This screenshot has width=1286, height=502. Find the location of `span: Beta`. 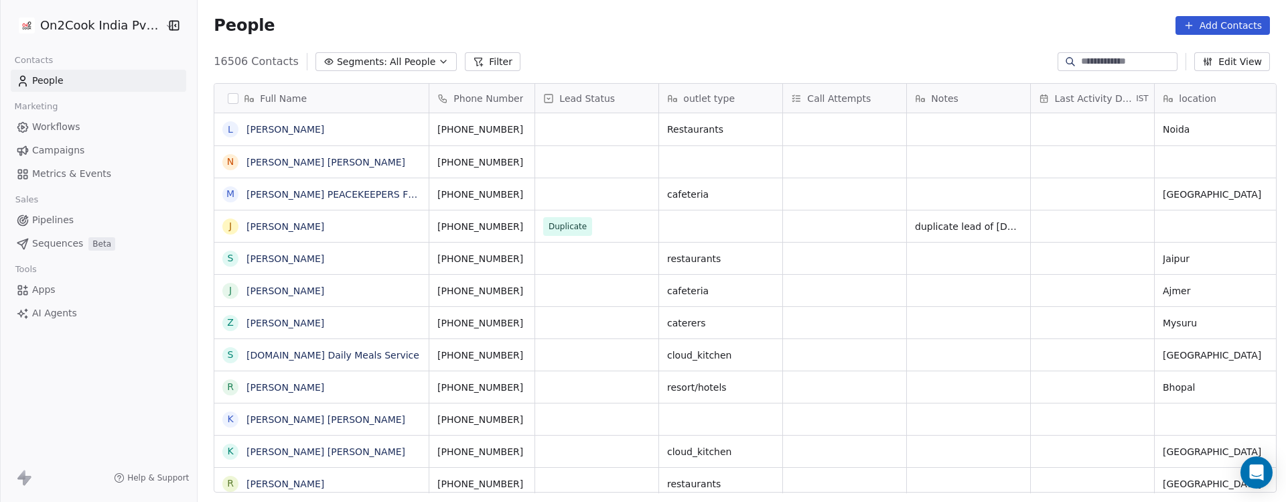

span: Beta is located at coordinates (102, 244).